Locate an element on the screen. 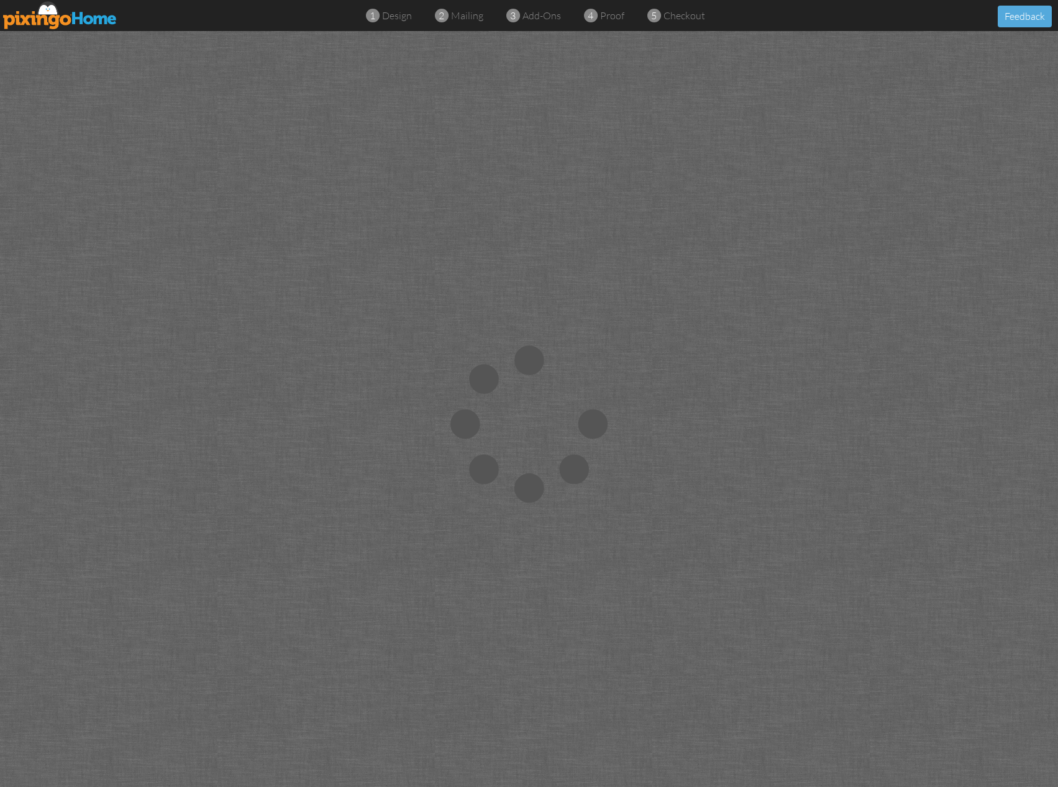 This screenshot has height=787, width=1058. span: 4 is located at coordinates (590, 16).